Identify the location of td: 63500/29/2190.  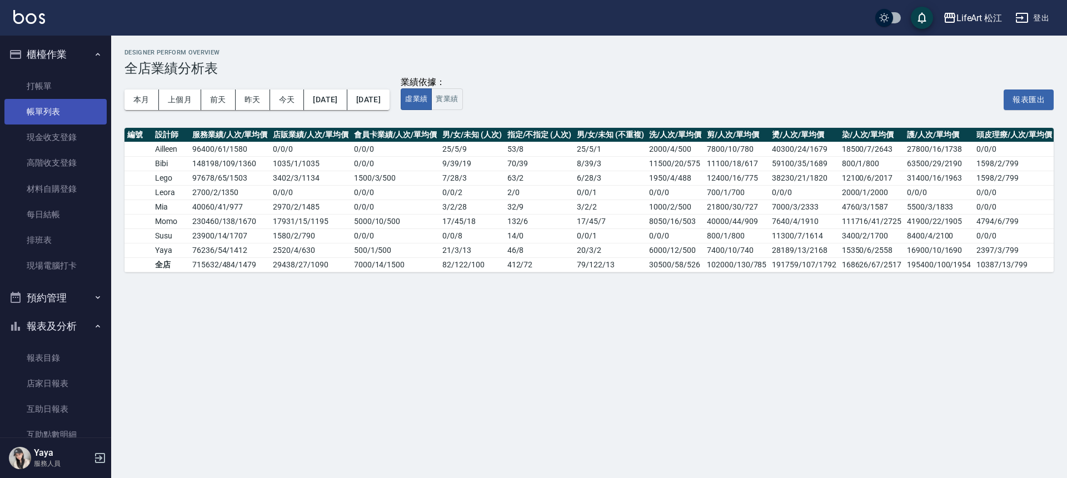
(938, 163).